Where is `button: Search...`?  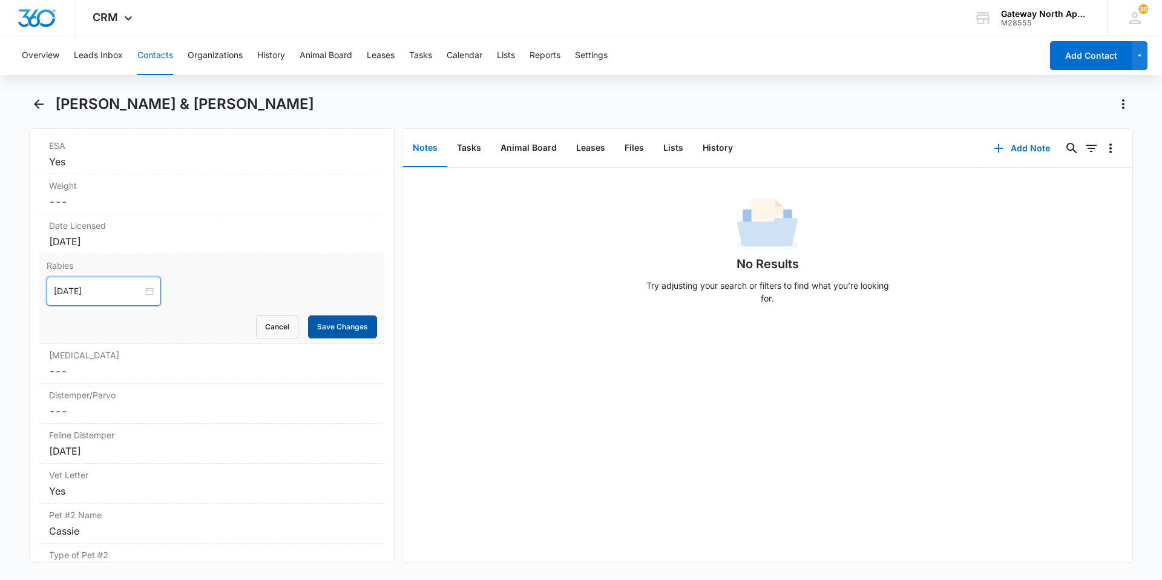
button: Search... is located at coordinates (1072, 148).